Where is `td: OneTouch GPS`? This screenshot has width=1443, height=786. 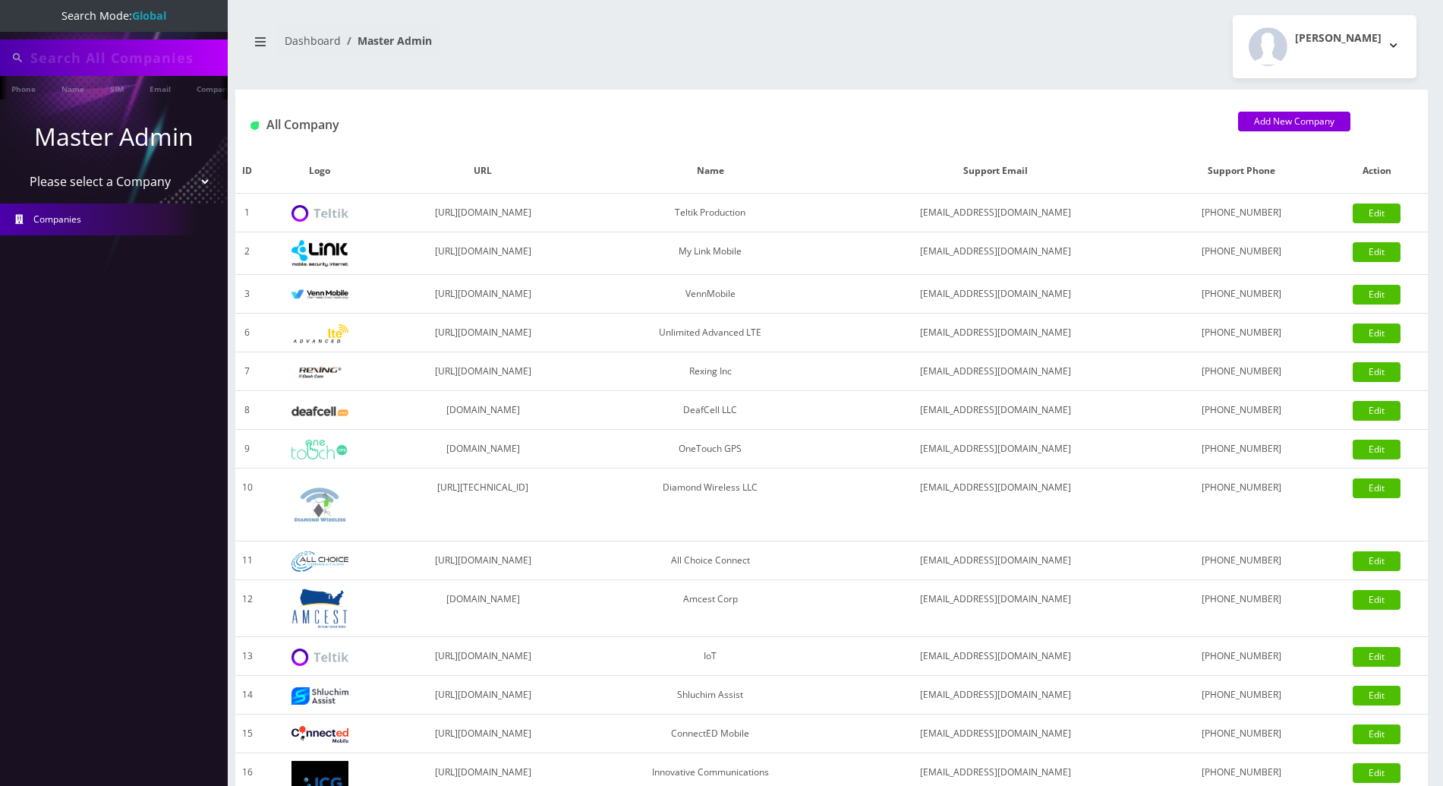 td: OneTouch GPS is located at coordinates (711, 449).